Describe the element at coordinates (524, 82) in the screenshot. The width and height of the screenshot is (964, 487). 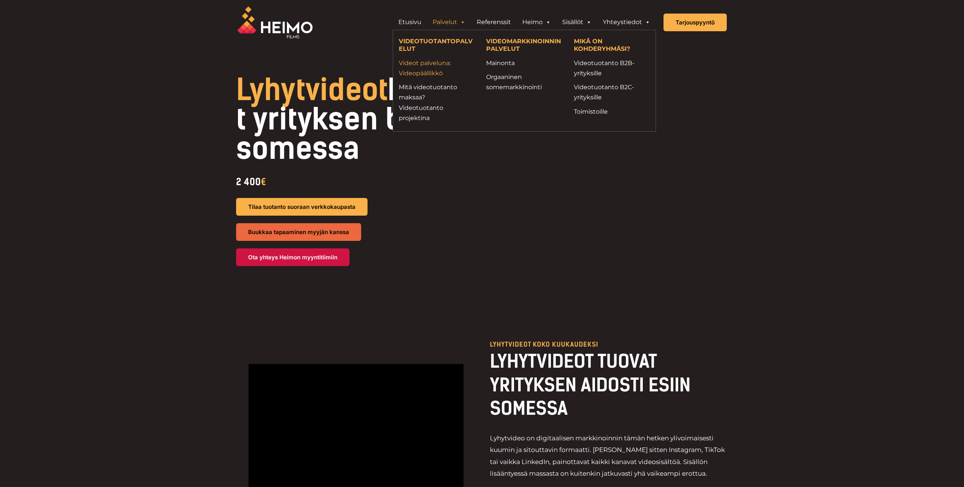
I see `a: Orgaaninen somemarkkinointi` at that location.